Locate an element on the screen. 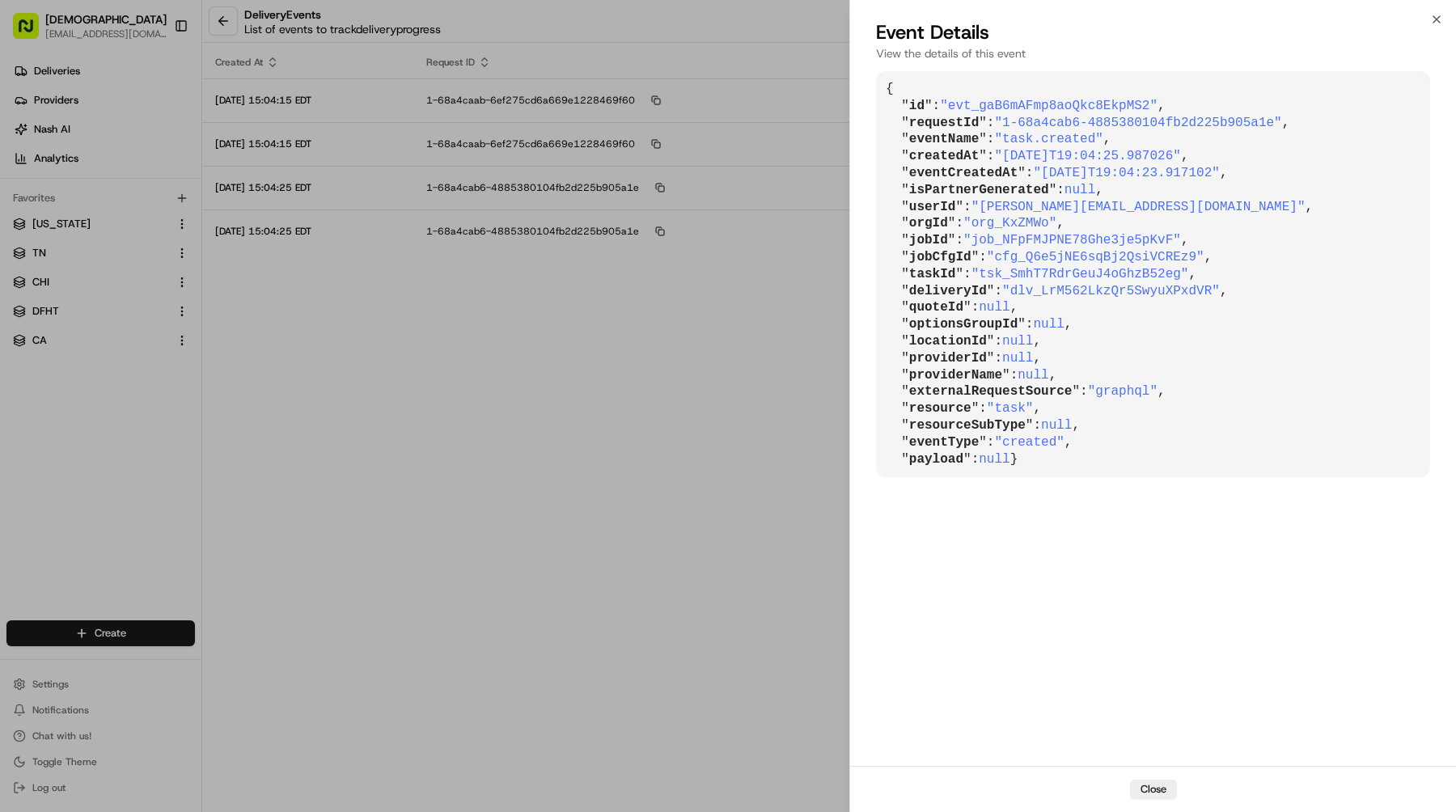 The height and width of the screenshot is (812, 1456). span: providerName is located at coordinates (955, 375).